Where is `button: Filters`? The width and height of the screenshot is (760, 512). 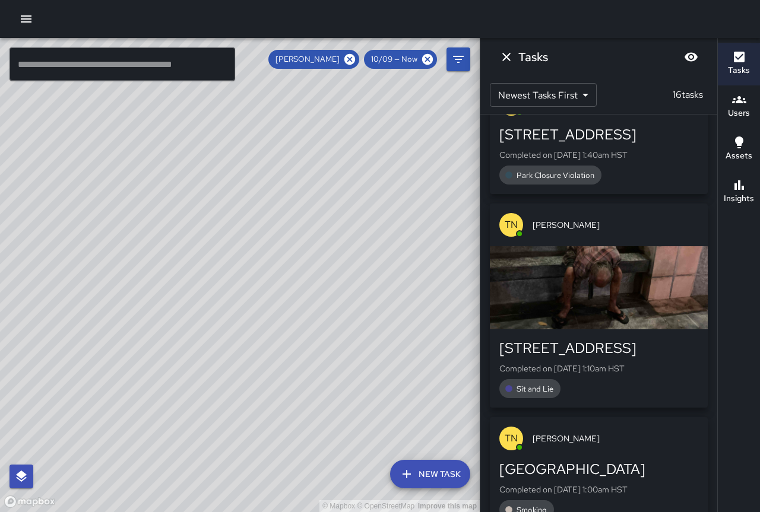
button: Filters is located at coordinates (458, 59).